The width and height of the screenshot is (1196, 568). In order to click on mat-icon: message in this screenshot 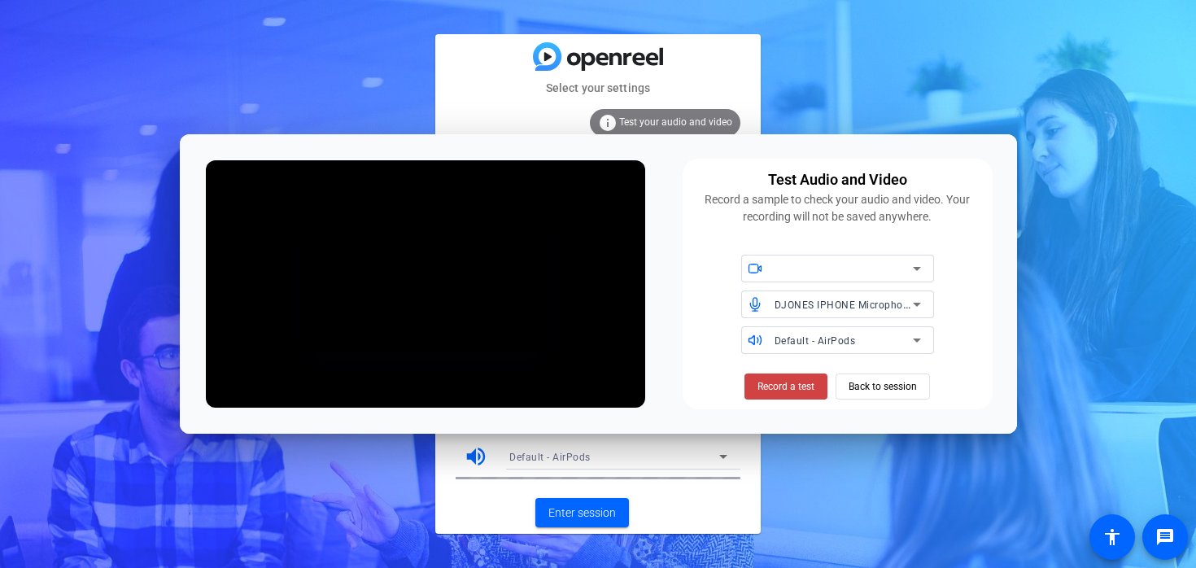, I will do `click(1165, 537)`.